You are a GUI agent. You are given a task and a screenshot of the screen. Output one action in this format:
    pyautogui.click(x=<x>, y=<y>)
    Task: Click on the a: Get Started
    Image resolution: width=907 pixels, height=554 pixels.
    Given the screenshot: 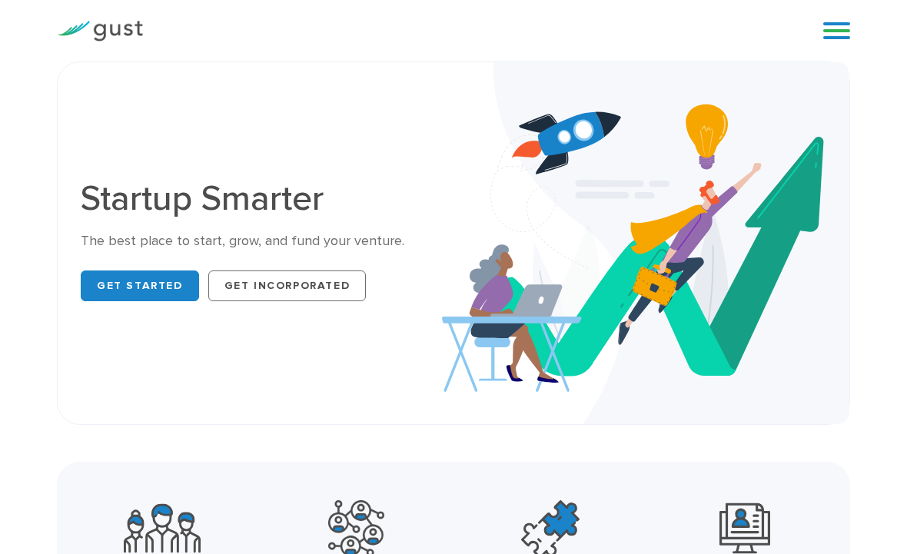 What is the action you would take?
    pyautogui.click(x=140, y=286)
    